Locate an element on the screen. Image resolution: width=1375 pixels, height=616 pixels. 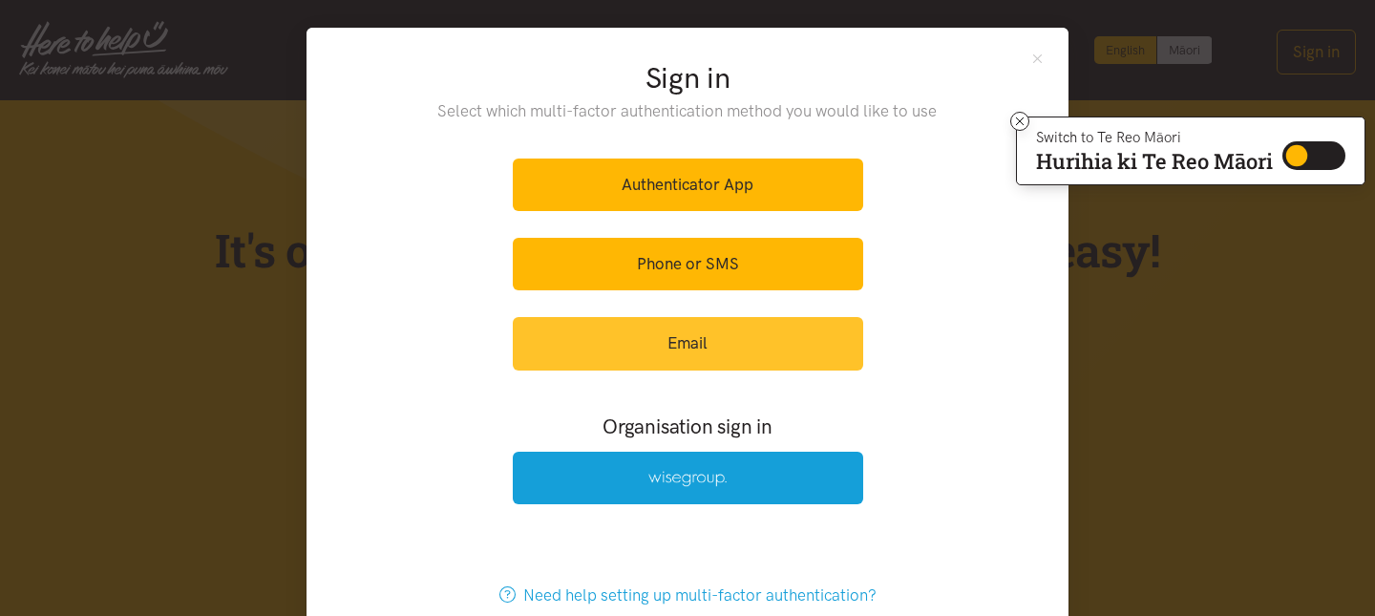
button: Close is located at coordinates (1037, 58).